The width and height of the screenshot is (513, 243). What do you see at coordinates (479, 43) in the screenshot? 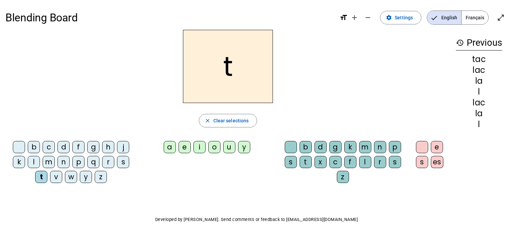
I see `h3: Previous` at bounding box center [479, 43].